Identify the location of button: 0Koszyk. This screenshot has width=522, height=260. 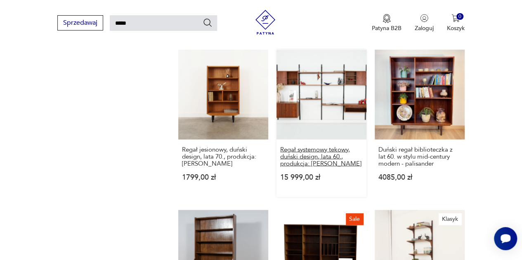
(455, 23).